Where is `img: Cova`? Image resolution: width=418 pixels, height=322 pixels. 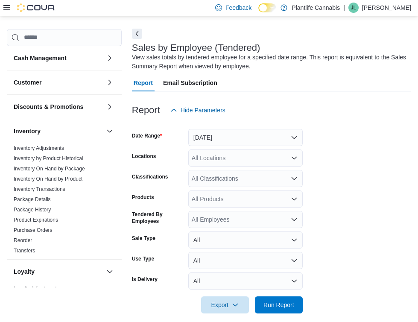 img: Cova is located at coordinates (36, 8).